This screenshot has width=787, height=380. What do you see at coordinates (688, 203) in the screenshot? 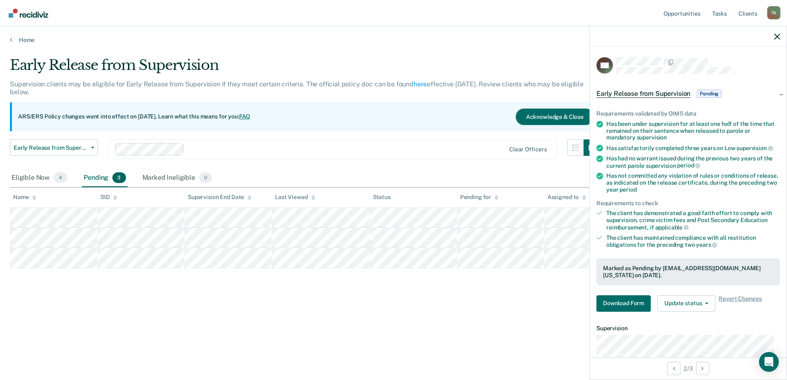
I see `div: Requirements to check` at bounding box center [688, 203].